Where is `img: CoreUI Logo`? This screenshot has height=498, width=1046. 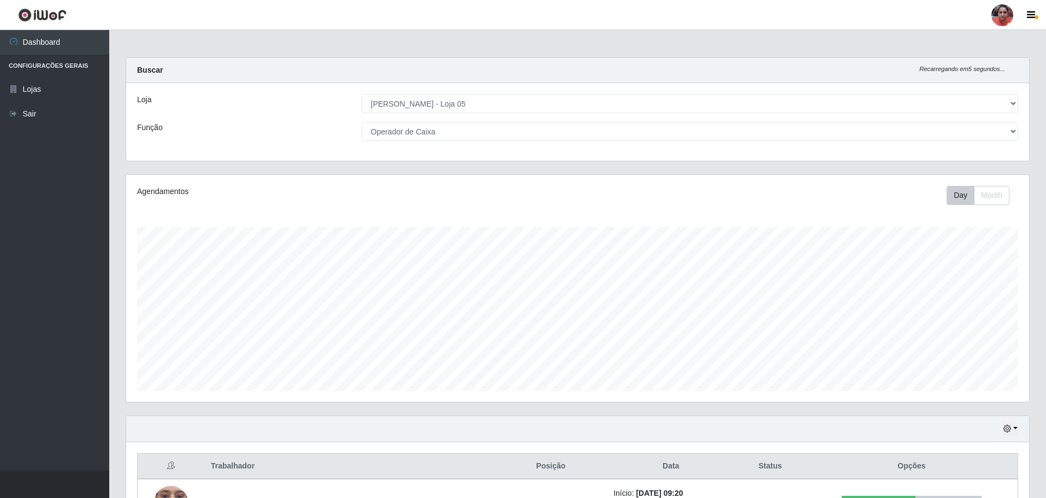
img: CoreUI Logo is located at coordinates (42, 15).